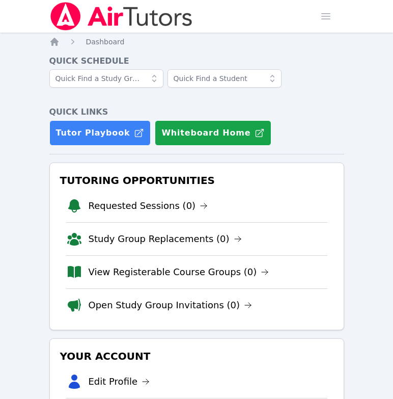 The height and width of the screenshot is (399, 393). Describe the element at coordinates (121, 16) in the screenshot. I see `img: Air Tutors` at that location.